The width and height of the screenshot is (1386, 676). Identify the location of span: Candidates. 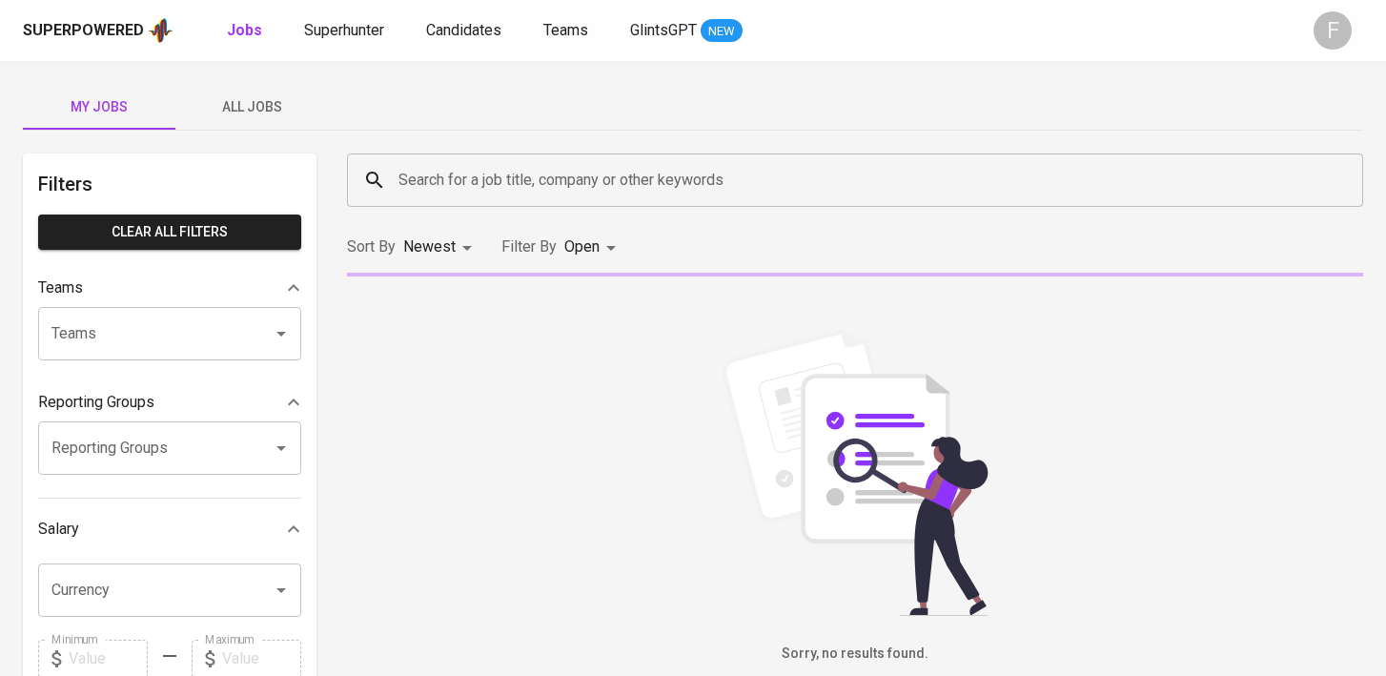
(463, 30).